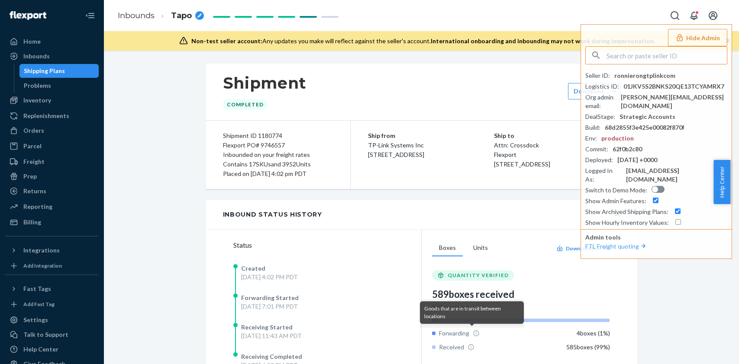 Image resolution: width=739 pixels, height=364 pixels. What do you see at coordinates (627, 212) in the screenshot?
I see `div: Show Archived Shipping Plans :` at bounding box center [627, 212].